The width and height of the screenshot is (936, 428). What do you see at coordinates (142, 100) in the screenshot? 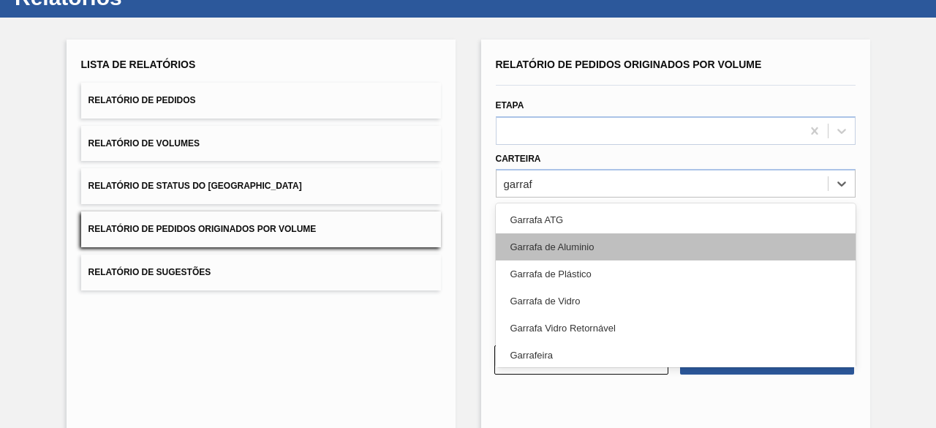
I see `span: Relatório de Pedidos` at bounding box center [142, 100].